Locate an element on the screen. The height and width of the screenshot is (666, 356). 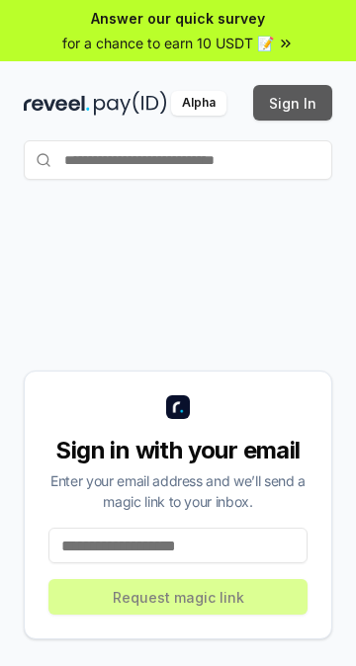
img: reveel_dark is located at coordinates (56, 103).